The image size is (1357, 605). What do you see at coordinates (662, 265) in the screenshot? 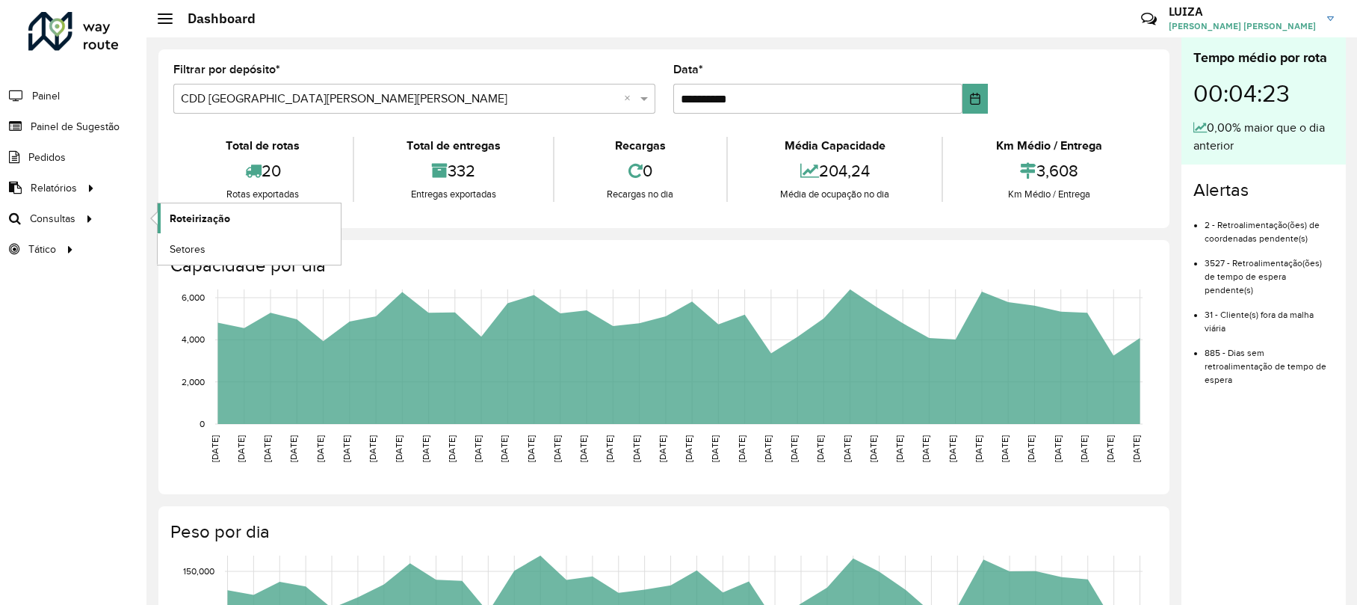
I see `h4: Capacidade por dia` at bounding box center [662, 265].